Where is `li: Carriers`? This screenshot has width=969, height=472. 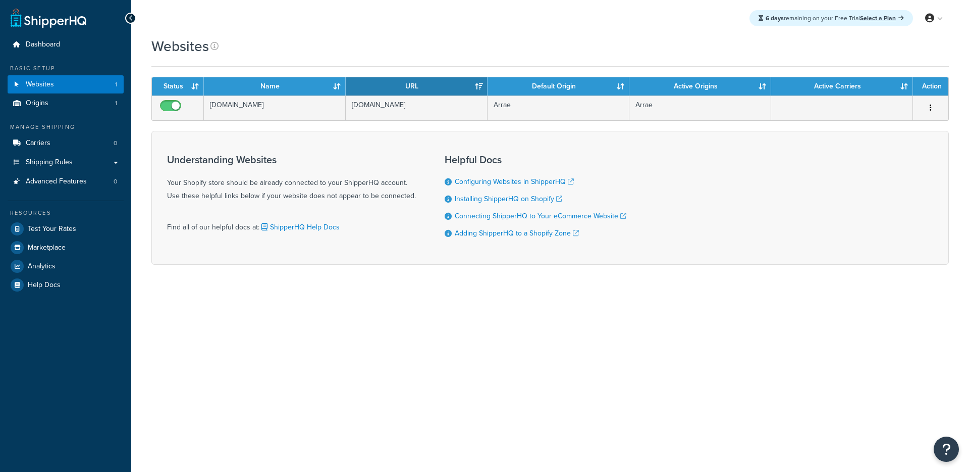 li: Carriers is located at coordinates (66, 143).